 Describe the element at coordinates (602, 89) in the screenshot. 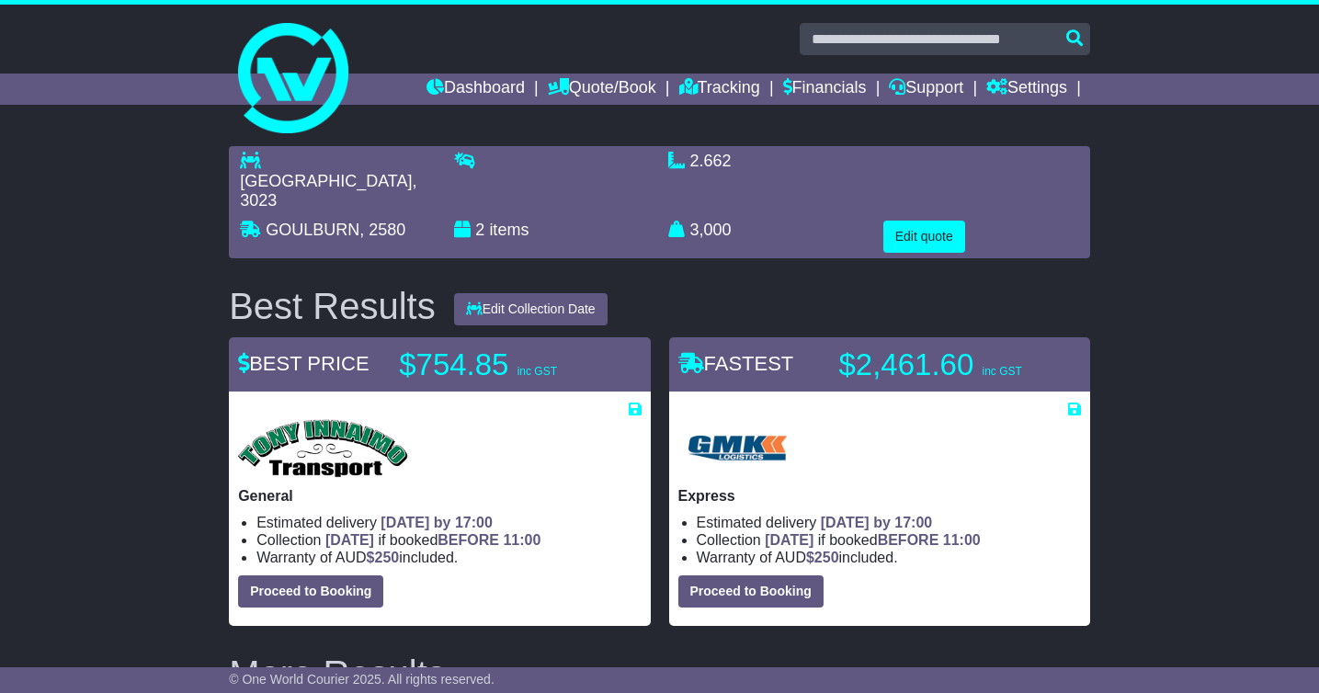

I see `a: Quote/Book` at that location.